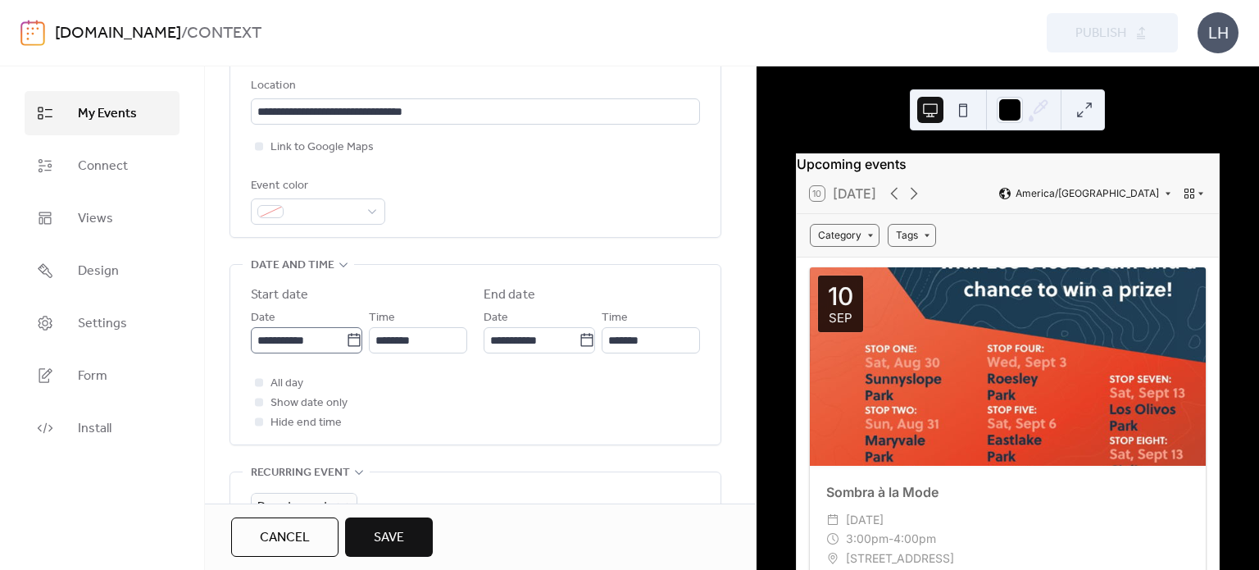 The width and height of the screenshot is (1259, 570). I want to click on div: Location, so click(474, 86).